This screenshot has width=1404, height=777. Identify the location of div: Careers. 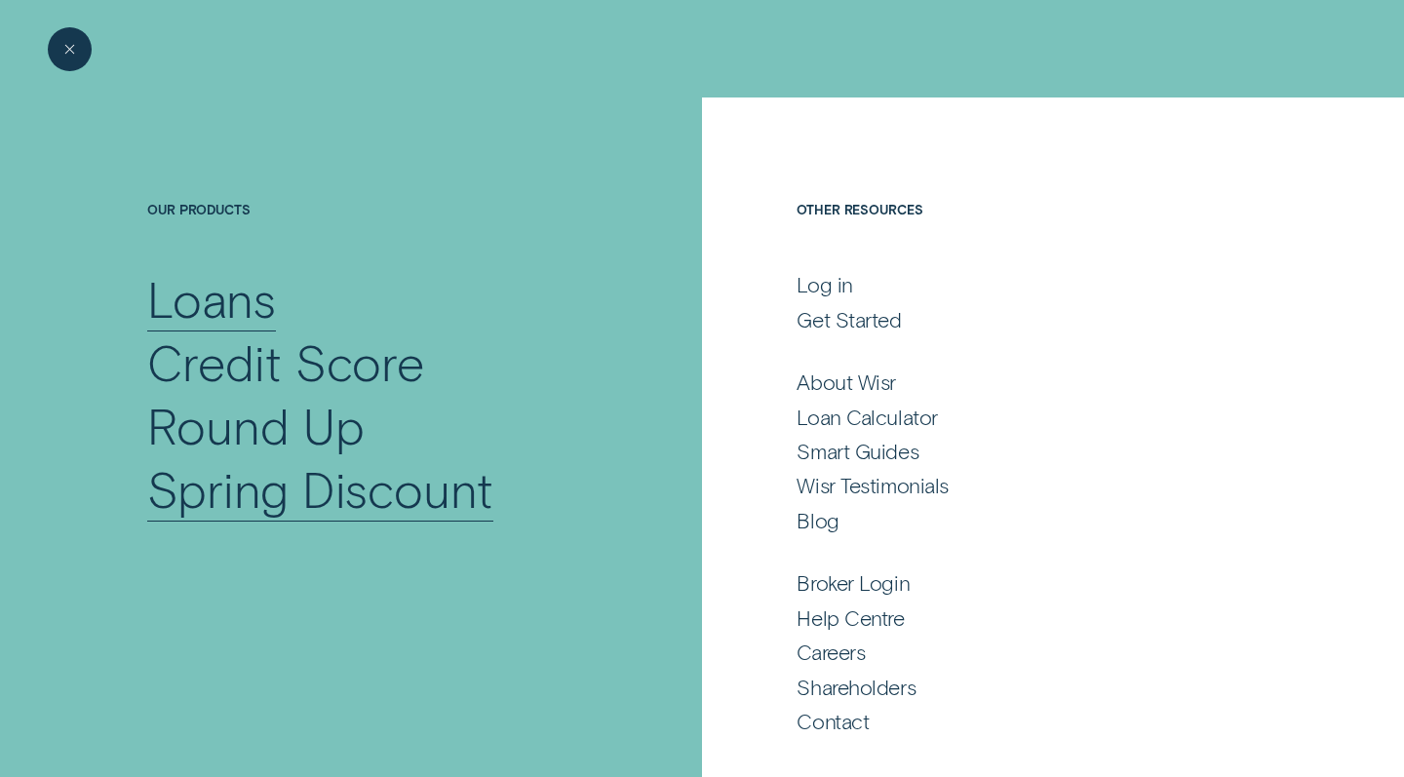
(830, 651).